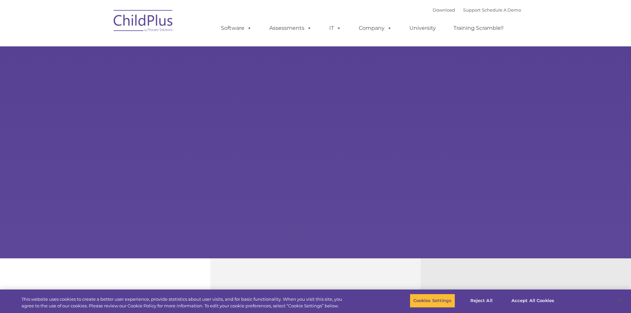  I want to click on button: Cookies Settings, so click(432, 301).